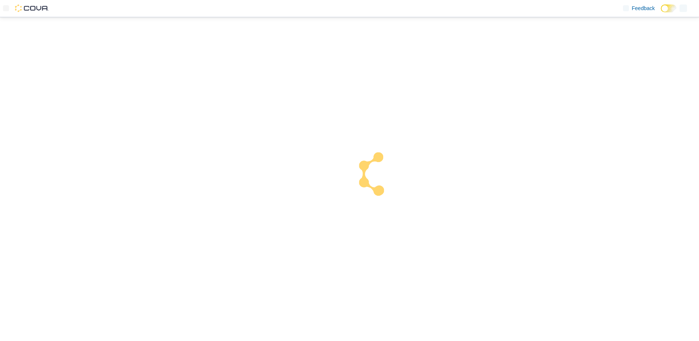 This screenshot has width=699, height=341. What do you see at coordinates (377, 175) in the screenshot?
I see `img: cova-loader` at bounding box center [377, 175].